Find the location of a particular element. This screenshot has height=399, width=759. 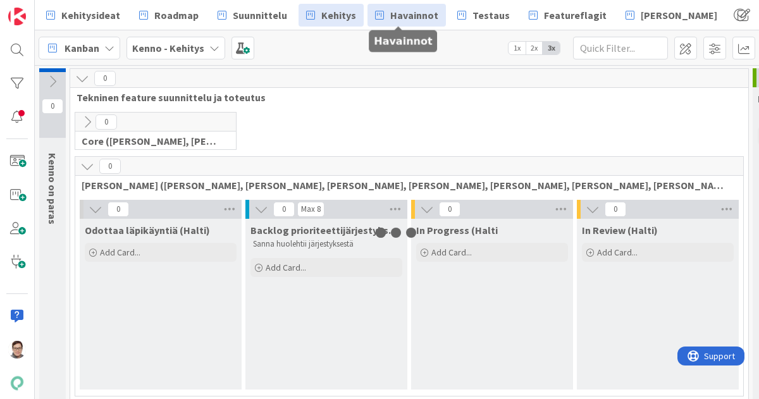

img: SM is located at coordinates (17, 350).